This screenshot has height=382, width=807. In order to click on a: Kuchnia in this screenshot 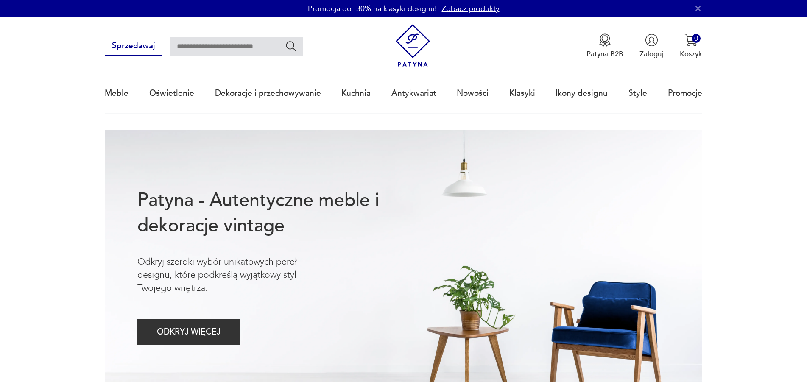, I will do `click(356, 93)`.